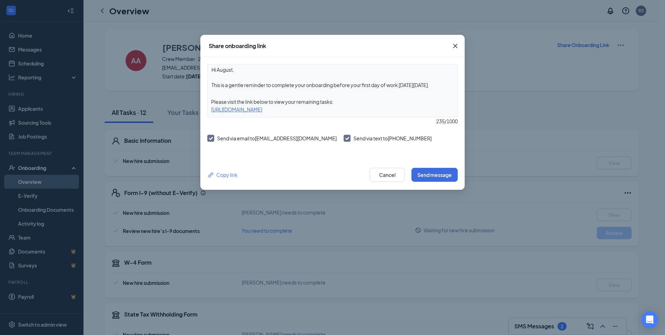 The image size is (665, 335). Describe the element at coordinates (333, 102) in the screenshot. I see `div: Please visit the link below to view your remaining tasks:` at that location.